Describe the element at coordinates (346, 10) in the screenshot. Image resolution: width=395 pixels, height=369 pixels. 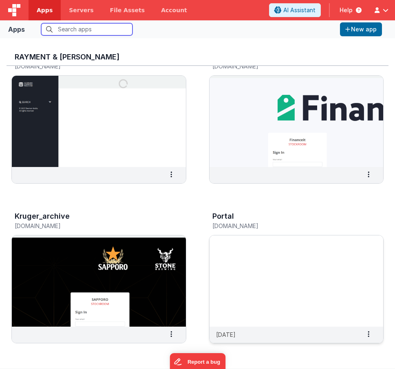
I see `span: Help` at that location.